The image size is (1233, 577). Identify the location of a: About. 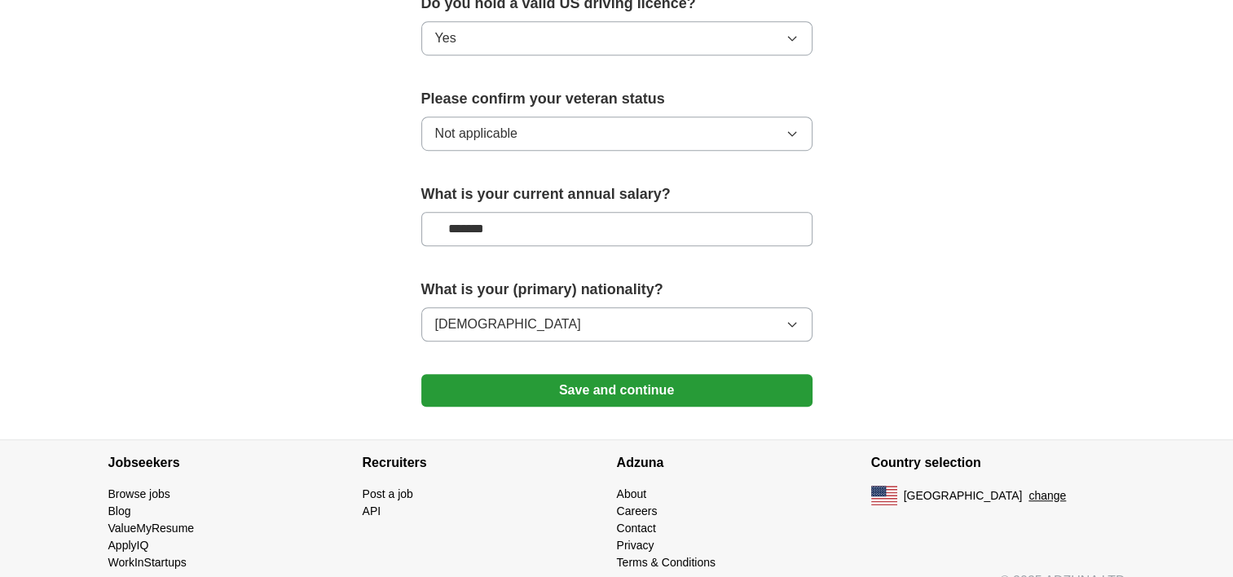
(632, 494).